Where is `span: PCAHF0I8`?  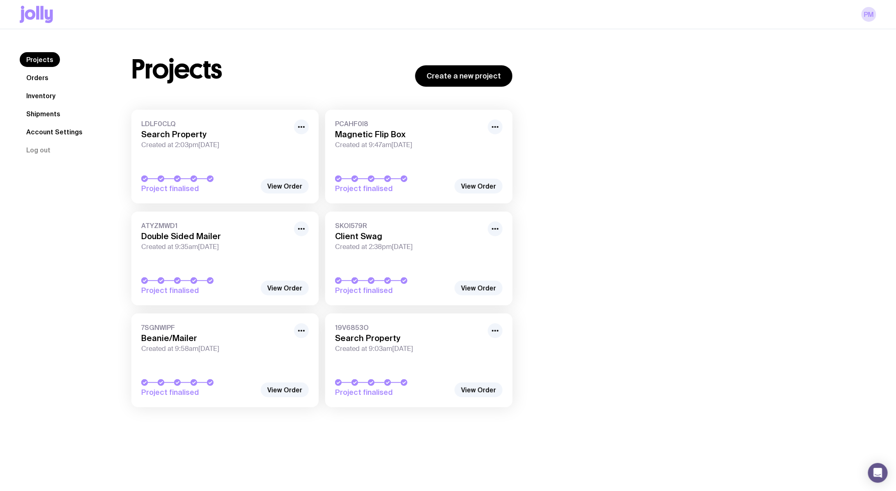
span: PCAHF0I8 is located at coordinates (409, 124).